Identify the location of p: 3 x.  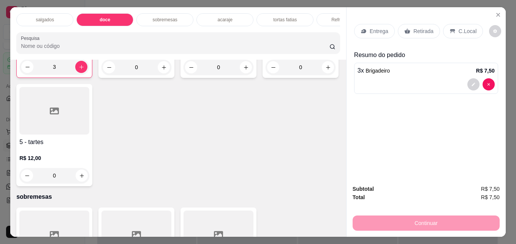
(373, 71).